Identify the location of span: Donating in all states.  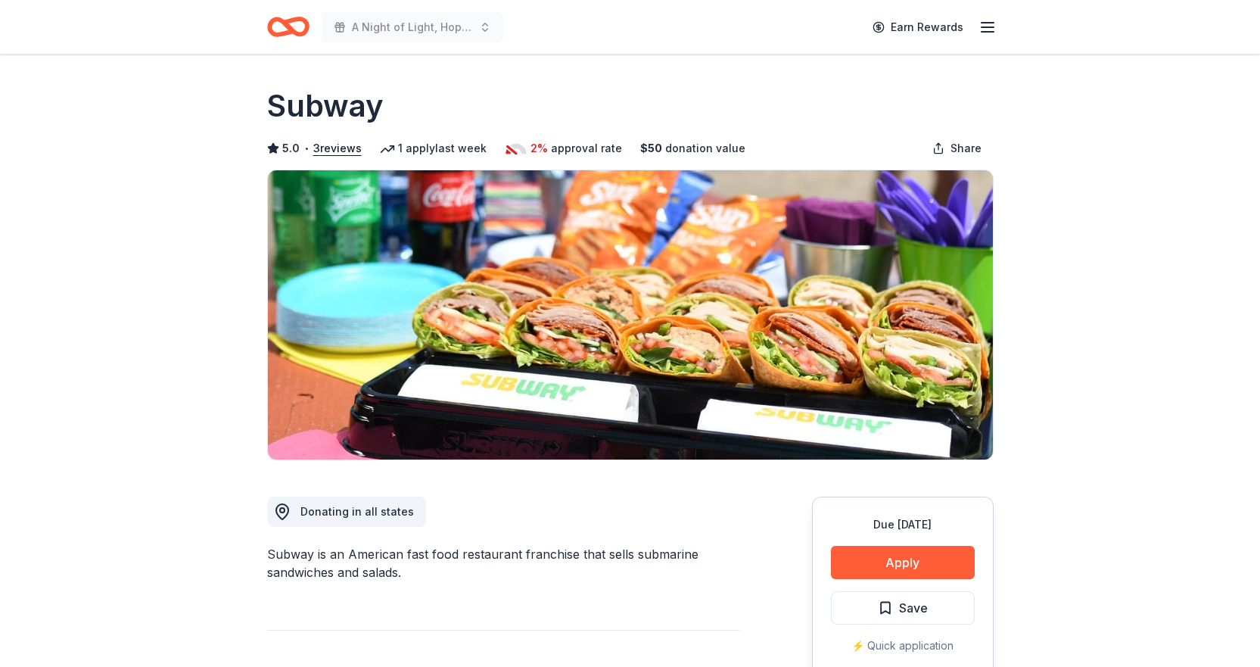
(357, 511).